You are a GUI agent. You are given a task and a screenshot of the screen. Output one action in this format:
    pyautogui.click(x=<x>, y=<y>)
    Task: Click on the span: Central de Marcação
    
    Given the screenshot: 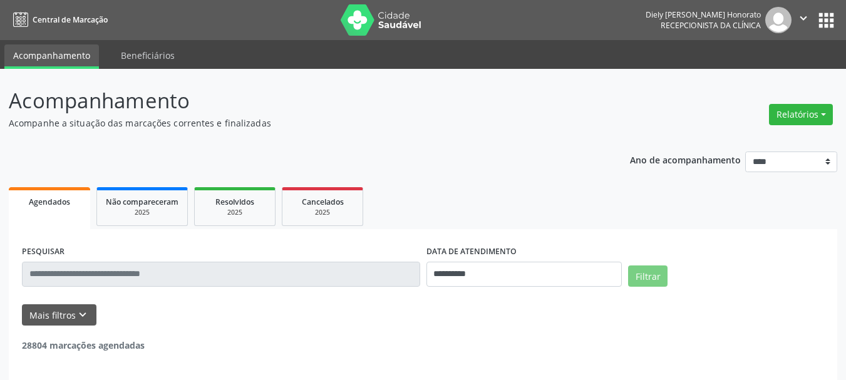 What is the action you would take?
    pyautogui.click(x=70, y=19)
    